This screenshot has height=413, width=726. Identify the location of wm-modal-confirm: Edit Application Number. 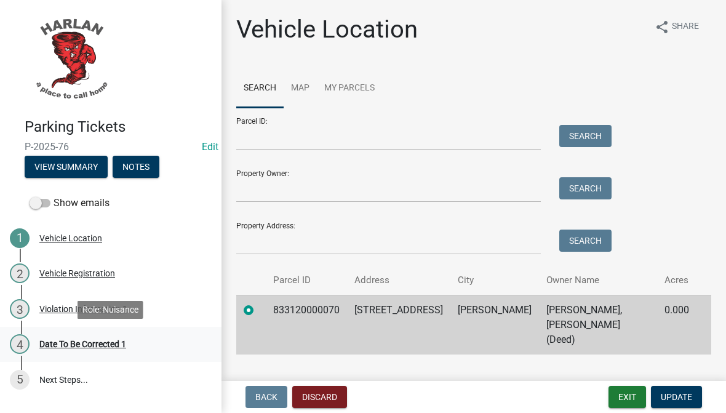
(210, 146).